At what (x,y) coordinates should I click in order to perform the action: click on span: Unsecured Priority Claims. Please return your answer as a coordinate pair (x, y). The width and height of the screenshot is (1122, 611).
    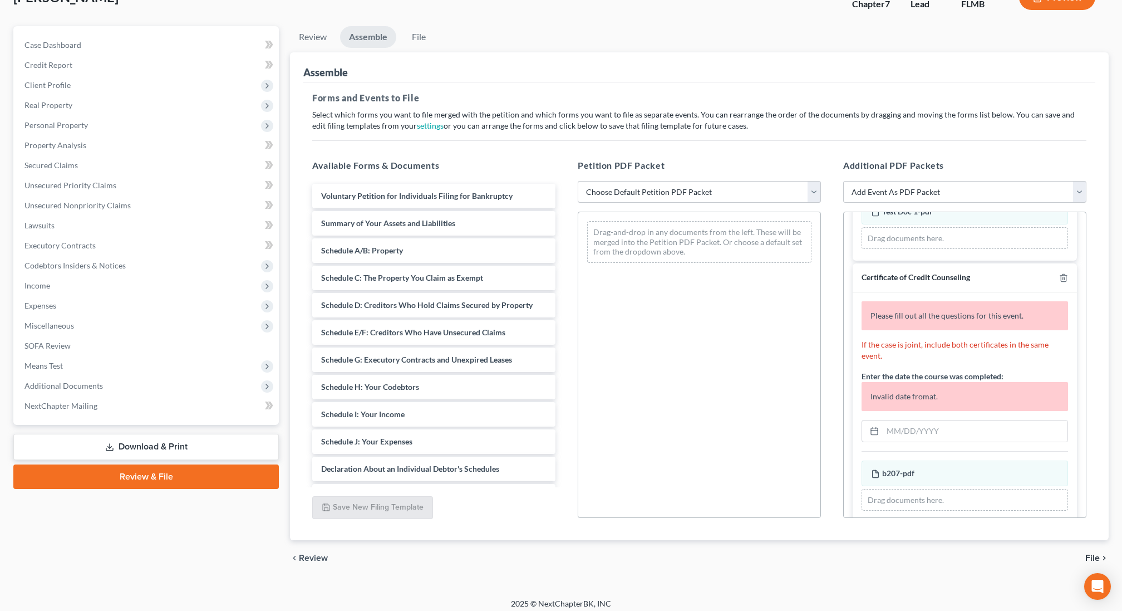
    Looking at the image, I should click on (70, 185).